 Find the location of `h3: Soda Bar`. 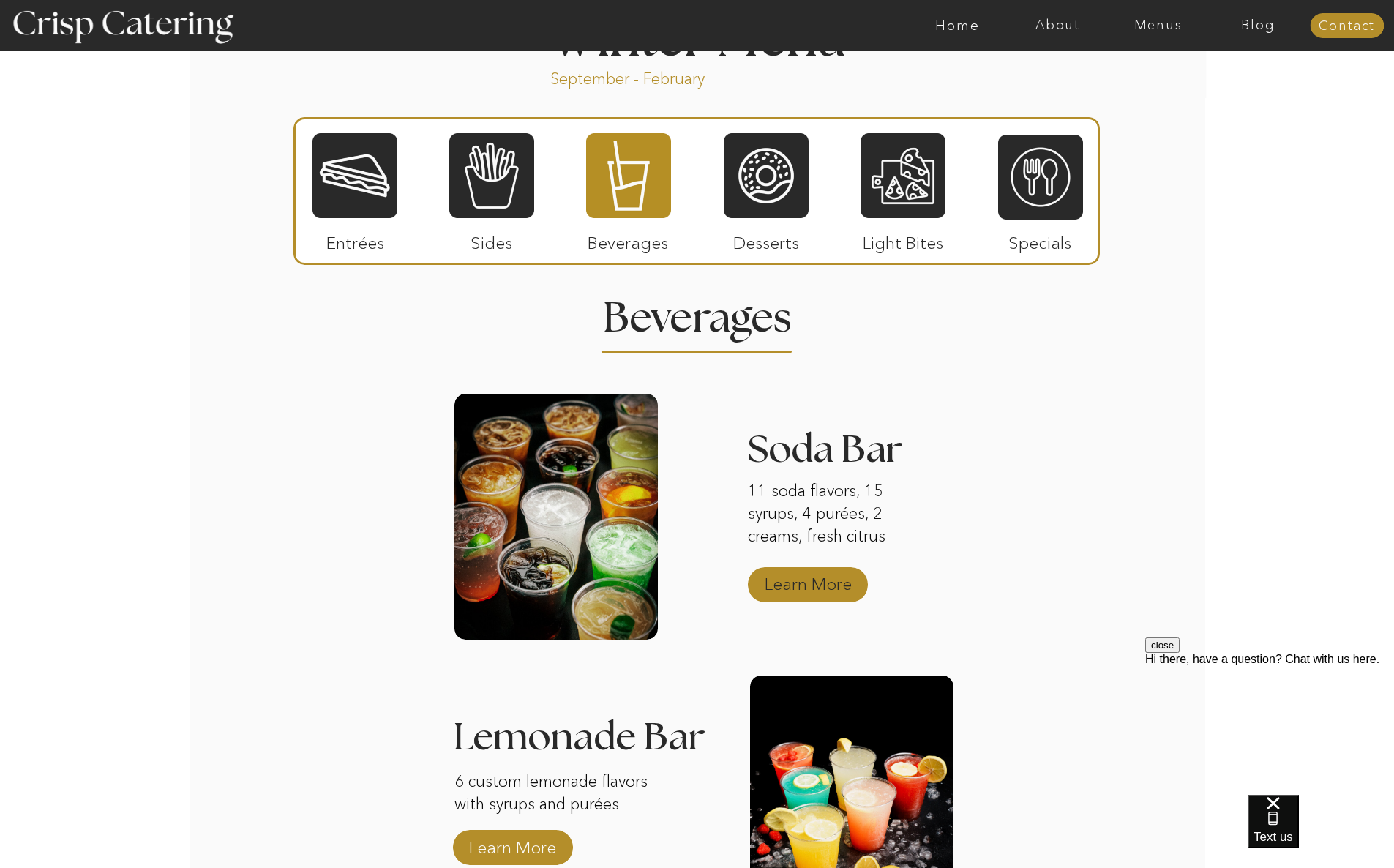

h3: Soda Bar is located at coordinates (849, 450).